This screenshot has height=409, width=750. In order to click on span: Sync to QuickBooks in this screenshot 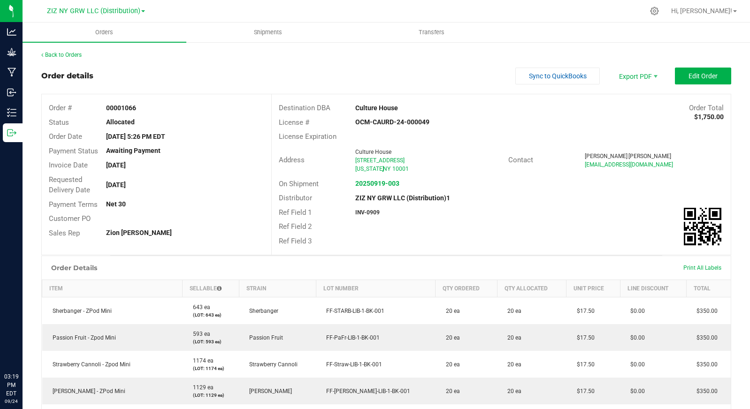, I will do `click(558, 76)`.